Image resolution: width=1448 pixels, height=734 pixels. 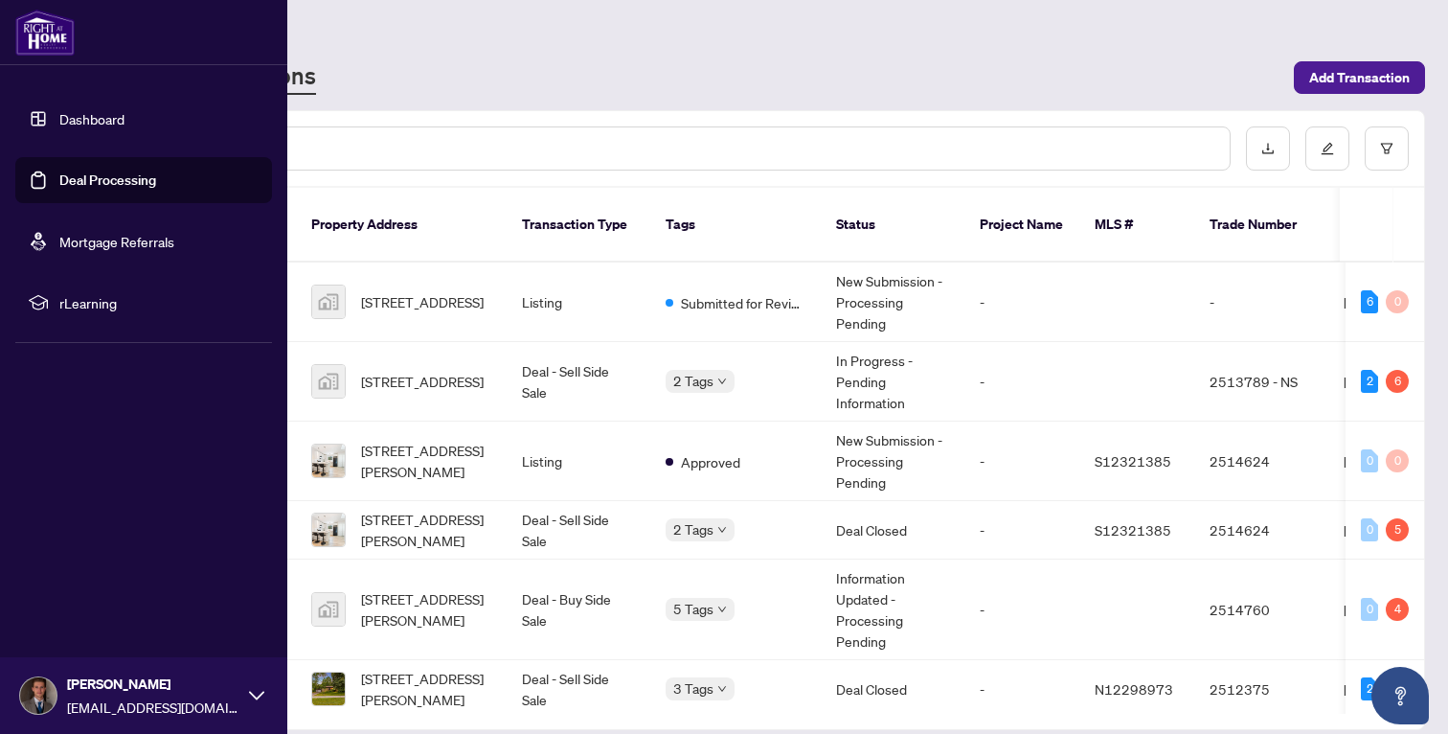 I want to click on th: MLS #, so click(x=1137, y=225).